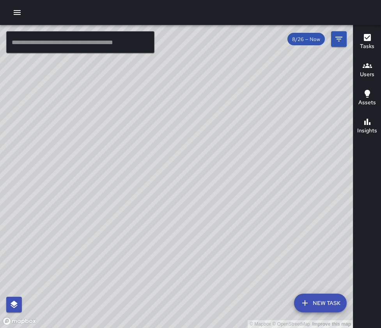 This screenshot has width=381, height=328. Describe the element at coordinates (367, 126) in the screenshot. I see `button: Insights` at that location.